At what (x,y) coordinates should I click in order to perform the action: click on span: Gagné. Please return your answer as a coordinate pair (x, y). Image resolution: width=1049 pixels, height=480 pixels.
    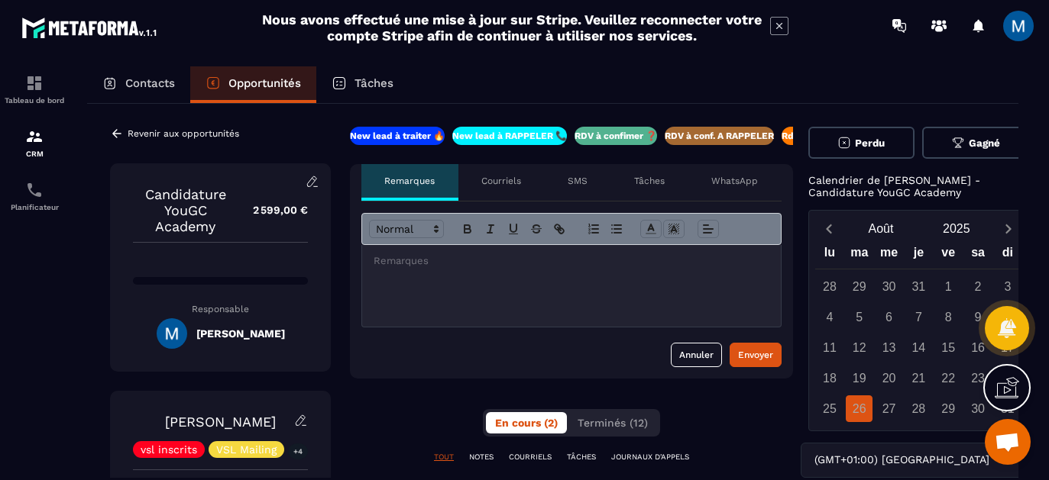
    Looking at the image, I should click on (984, 143).